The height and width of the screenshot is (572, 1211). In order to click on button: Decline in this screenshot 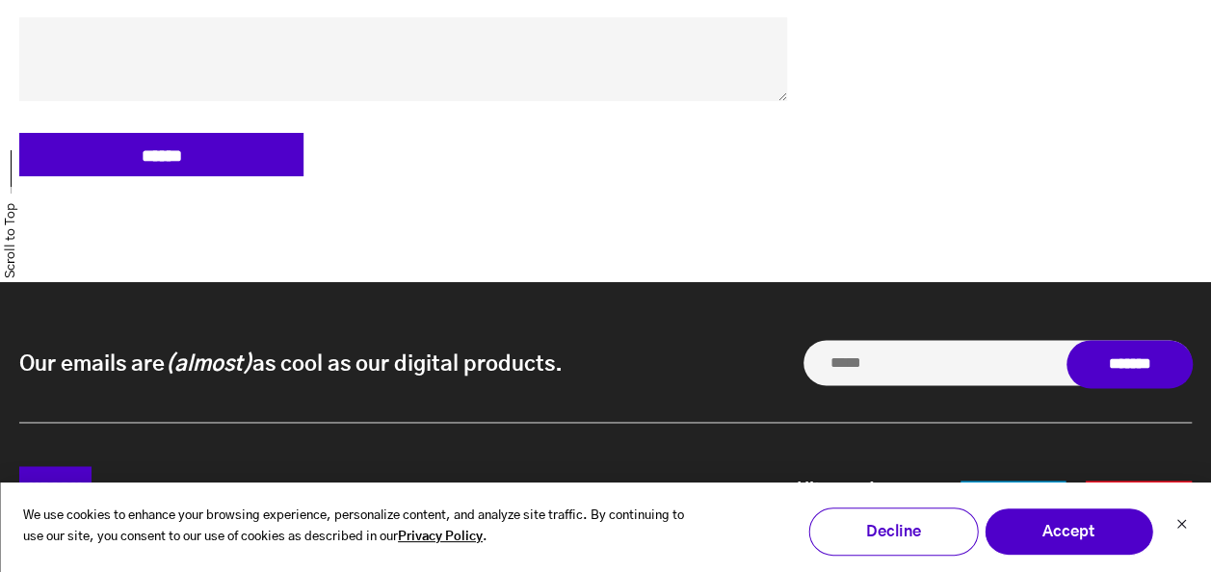, I will do `click(893, 532)`.